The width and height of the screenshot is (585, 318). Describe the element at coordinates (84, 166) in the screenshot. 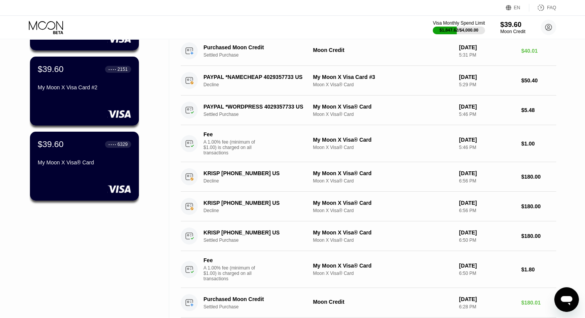

I see `div: $39.60● ● ● ●6329My Moon X Visa® Card` at that location.